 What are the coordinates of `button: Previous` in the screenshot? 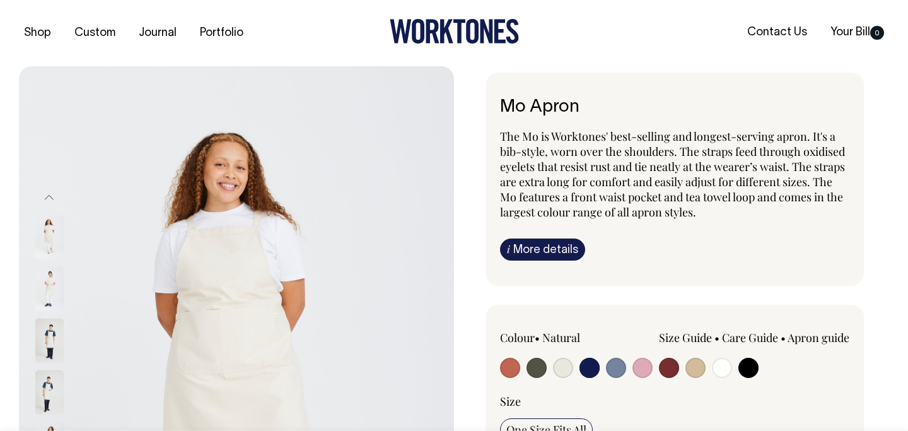 It's located at (49, 197).